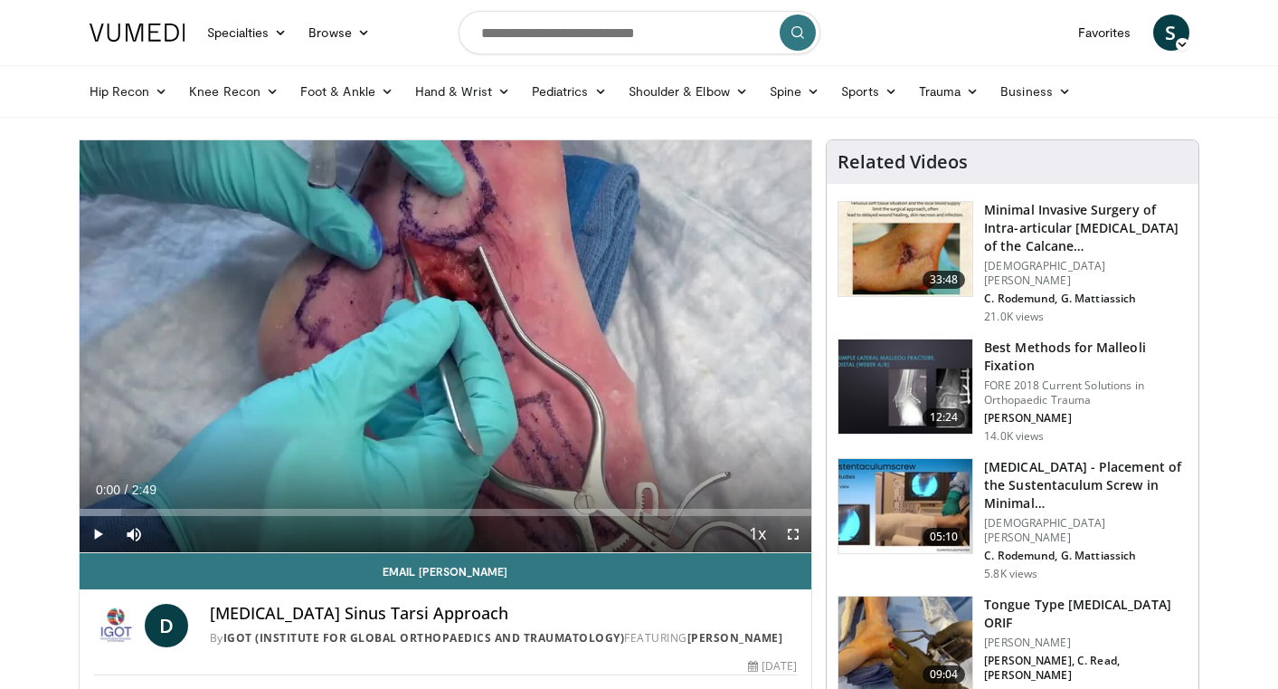 This screenshot has height=689, width=1278. I want to click on span: 0:00, so click(108, 489).